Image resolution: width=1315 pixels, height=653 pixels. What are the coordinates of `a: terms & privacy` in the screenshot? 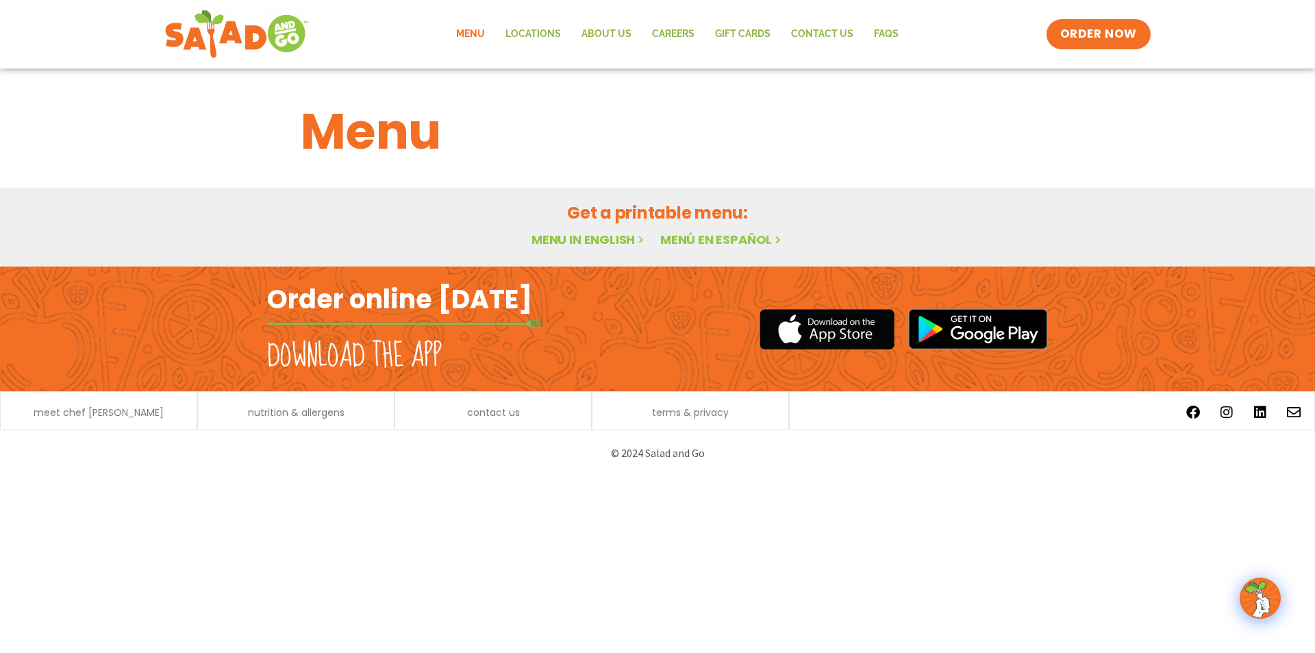 It's located at (690, 412).